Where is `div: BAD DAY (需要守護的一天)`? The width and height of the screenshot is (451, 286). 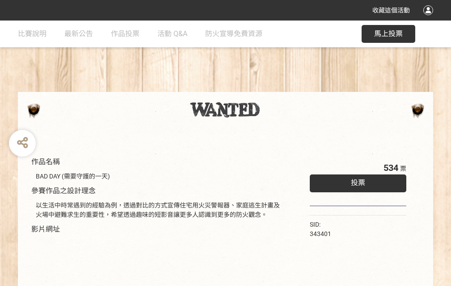 div: BAD DAY (需要守護的一天) is located at coordinates (159, 176).